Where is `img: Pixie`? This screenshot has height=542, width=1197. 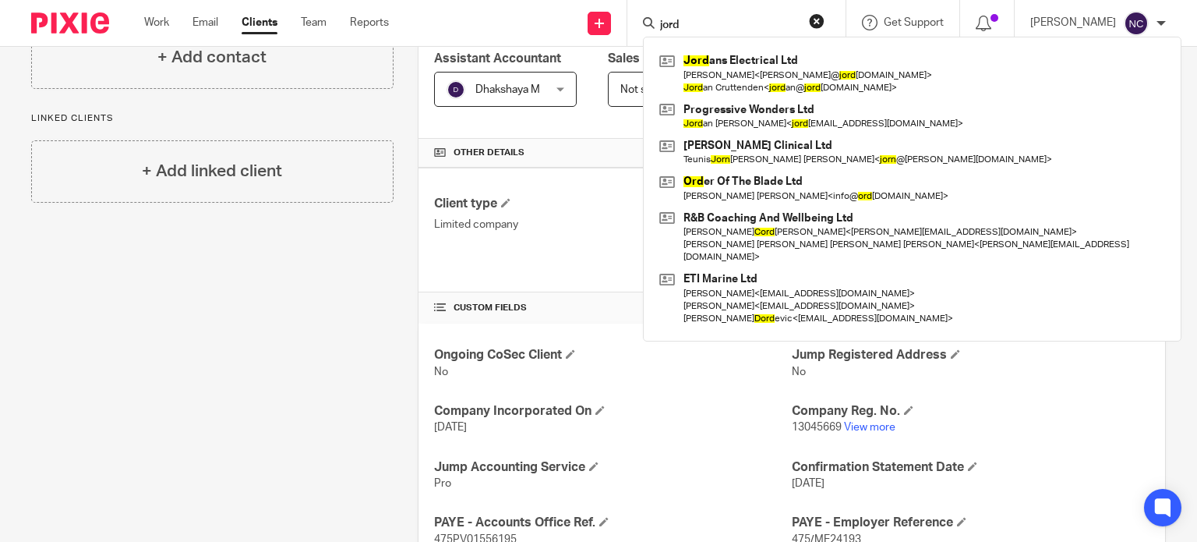 img: Pixie is located at coordinates (70, 23).